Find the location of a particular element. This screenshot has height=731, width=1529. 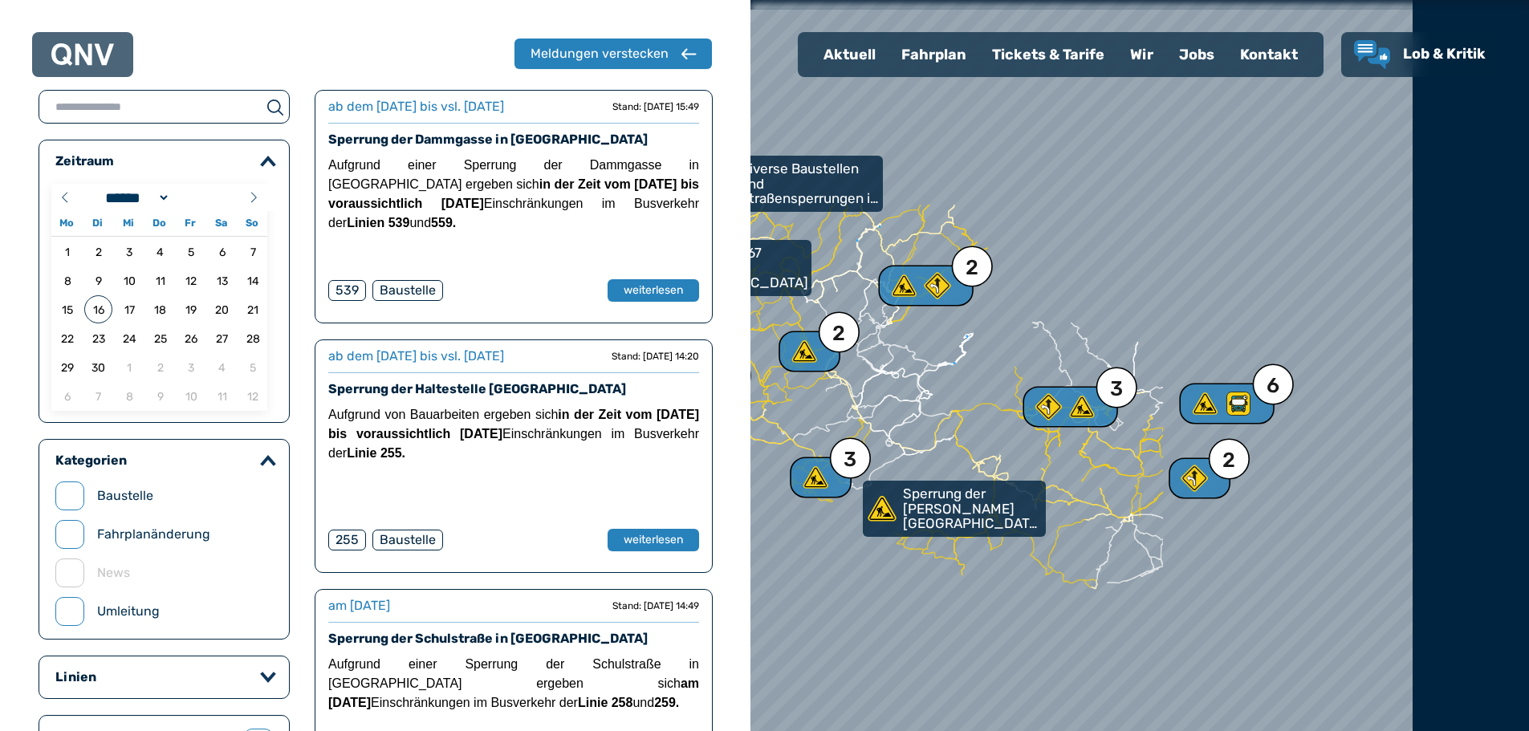

div: Baustelle is located at coordinates (408, 291).